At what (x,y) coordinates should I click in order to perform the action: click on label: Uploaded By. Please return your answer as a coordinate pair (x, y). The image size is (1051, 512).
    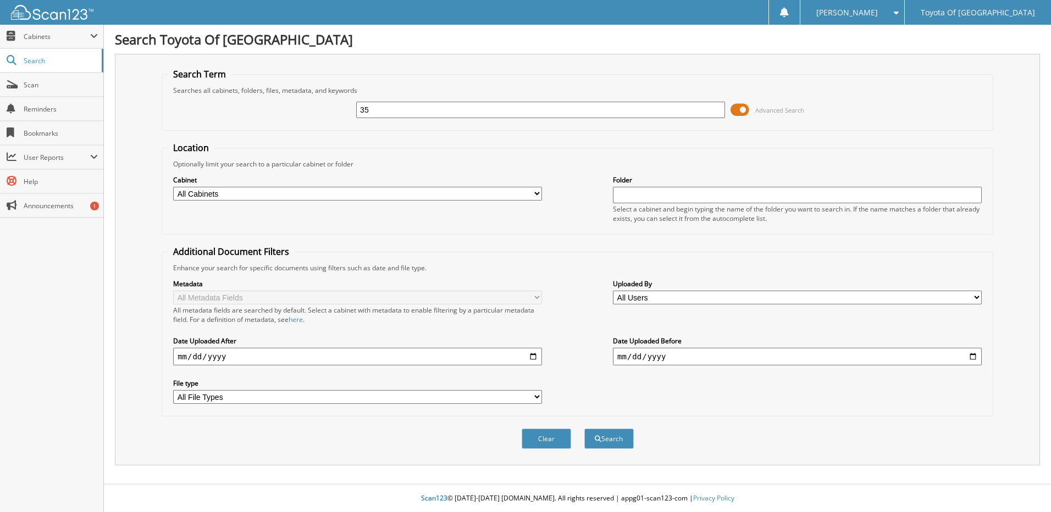
    Looking at the image, I should click on (797, 284).